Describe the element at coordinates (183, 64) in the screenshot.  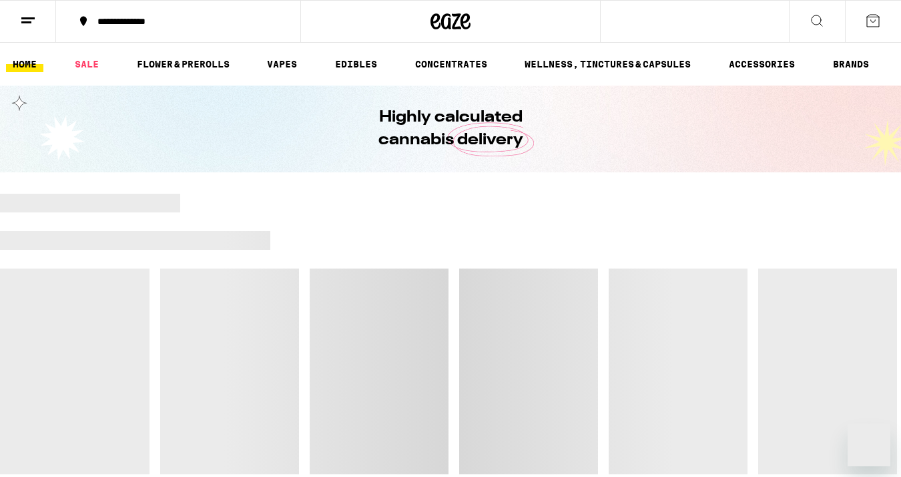
I see `a: FLOWER & PREROLLS` at that location.